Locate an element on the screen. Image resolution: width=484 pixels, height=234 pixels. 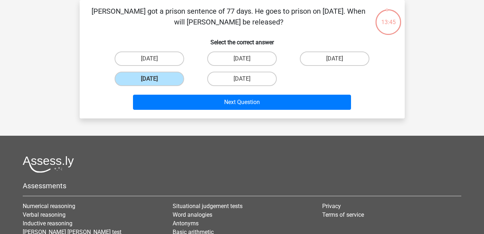
div: 13:45 is located at coordinates (388, 18).